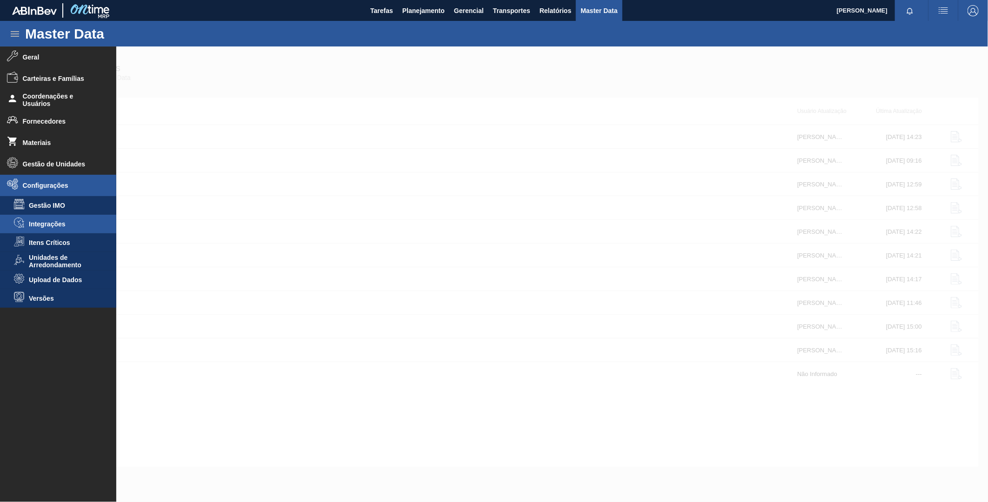  Describe the element at coordinates (599, 11) in the screenshot. I see `span: Master Data` at that location.